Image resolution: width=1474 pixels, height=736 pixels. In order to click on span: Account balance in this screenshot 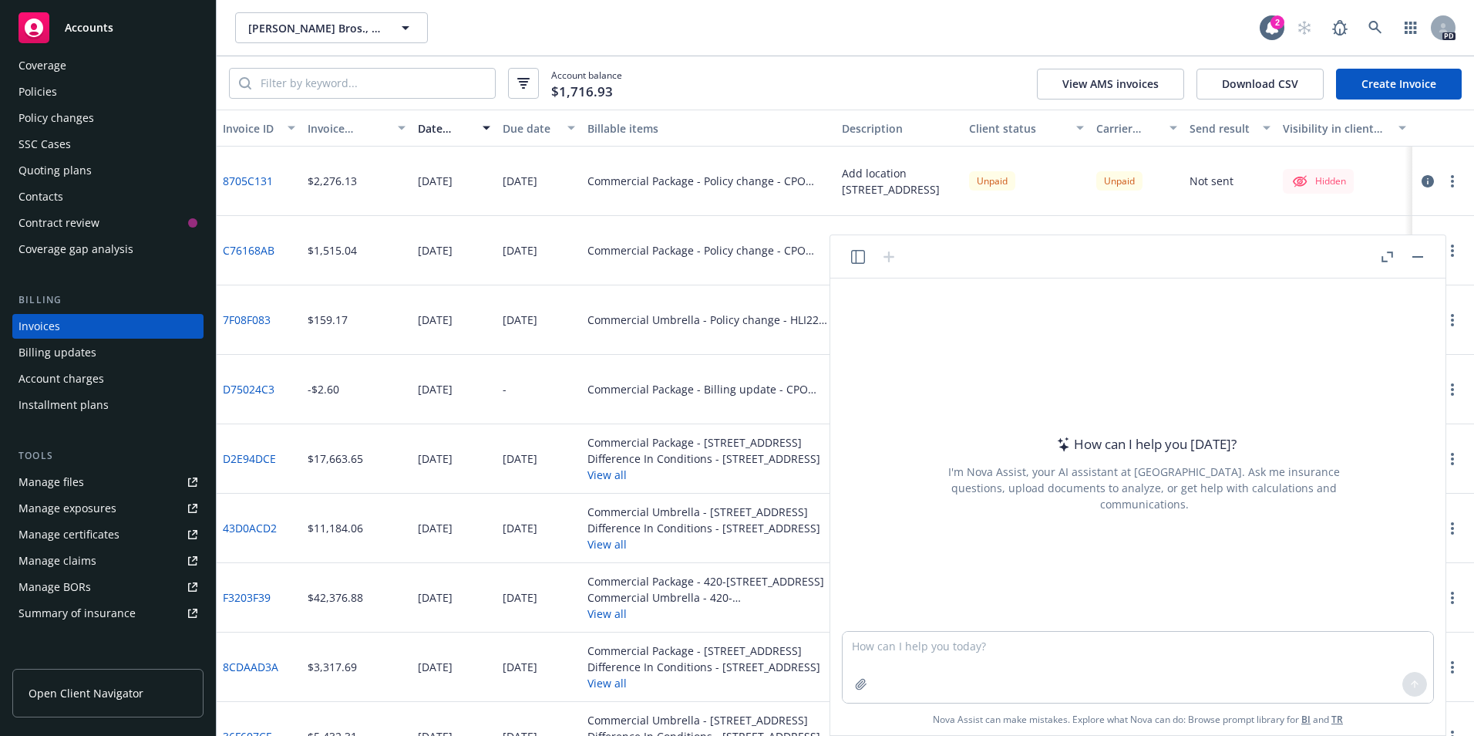, I will do `click(587, 83)`.